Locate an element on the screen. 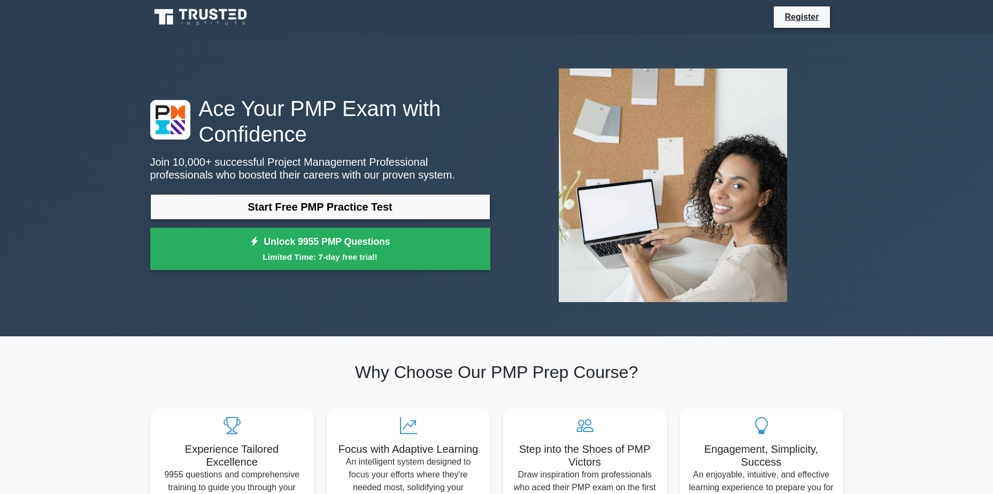 The width and height of the screenshot is (993, 494). h1: Ace Your PMP Exam with Confidence is located at coordinates (320, 121).